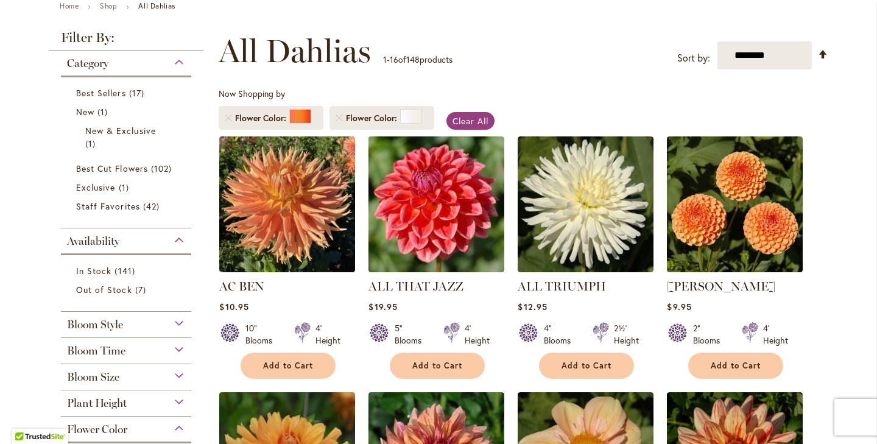  Describe the element at coordinates (436, 204) in the screenshot. I see `img: ALL THAT JAZZ` at that location.